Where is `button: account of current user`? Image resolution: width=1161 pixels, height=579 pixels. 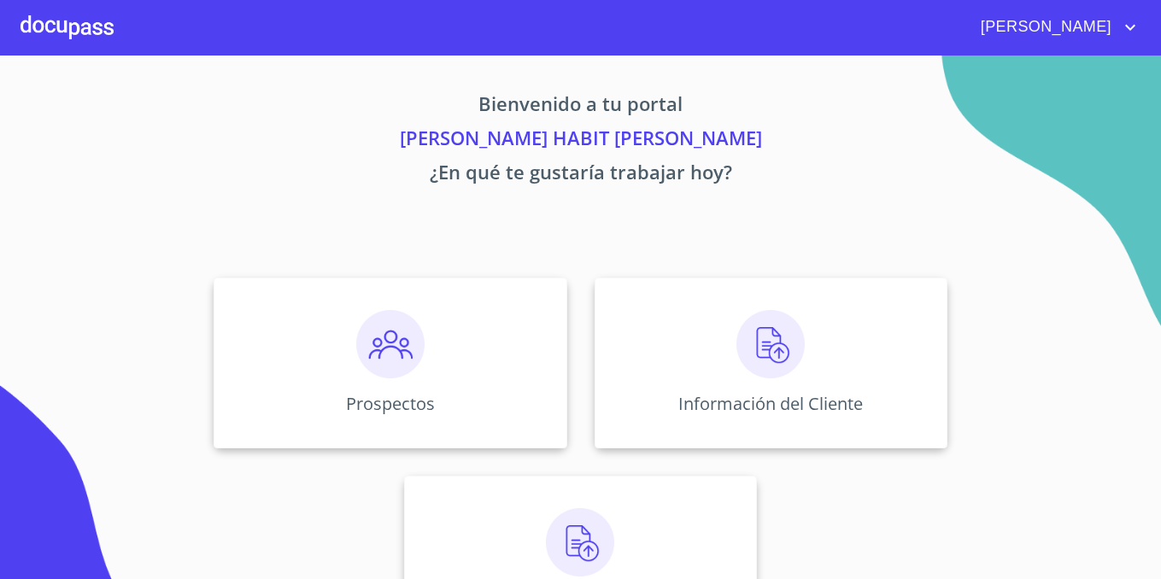
button: account of current user is located at coordinates (1054, 27).